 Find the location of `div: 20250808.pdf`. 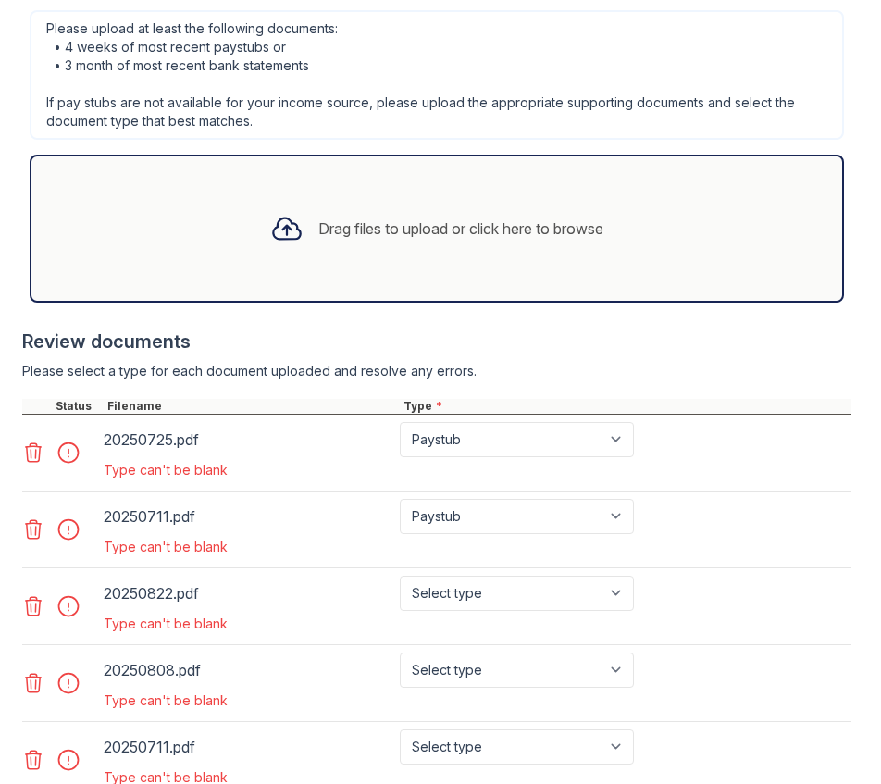

div: 20250808.pdf is located at coordinates (248, 670).